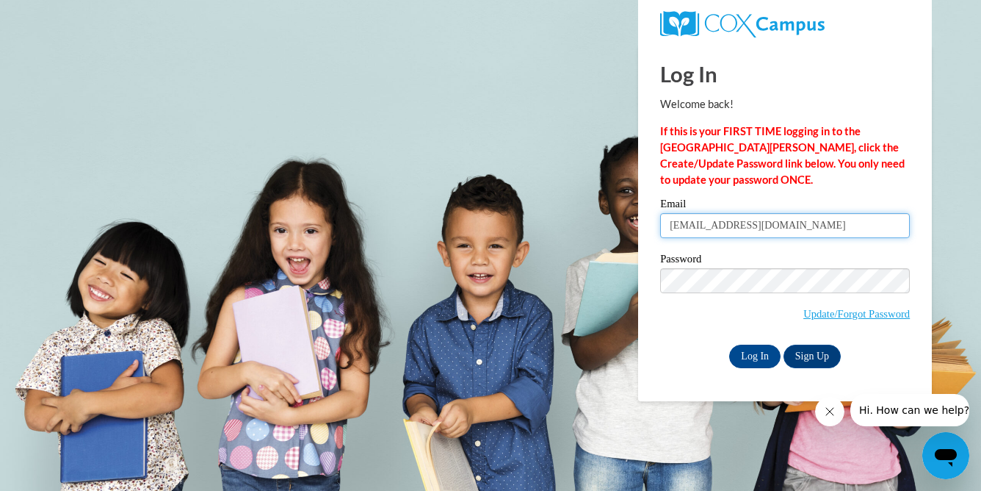 The height and width of the screenshot is (491, 981). I want to click on span: Hi. How can we help?, so click(64, 16).